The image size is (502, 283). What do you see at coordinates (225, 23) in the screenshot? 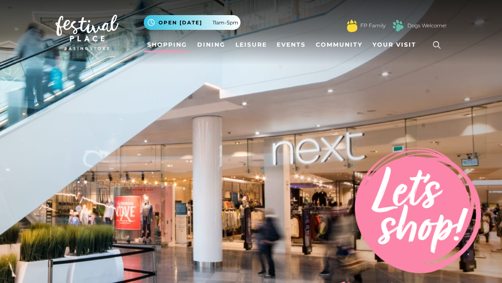
I see `span: 11am-5pm` at bounding box center [225, 23].